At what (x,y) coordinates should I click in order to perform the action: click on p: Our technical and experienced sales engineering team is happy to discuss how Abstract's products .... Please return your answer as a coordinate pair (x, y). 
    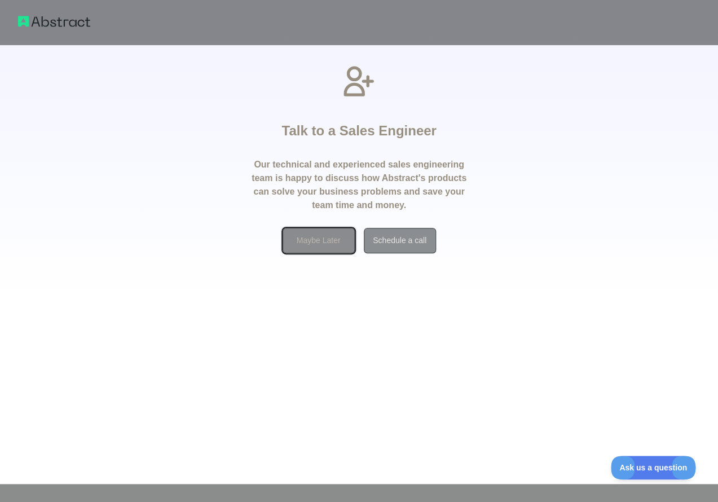
    Looking at the image, I should click on (359, 185).